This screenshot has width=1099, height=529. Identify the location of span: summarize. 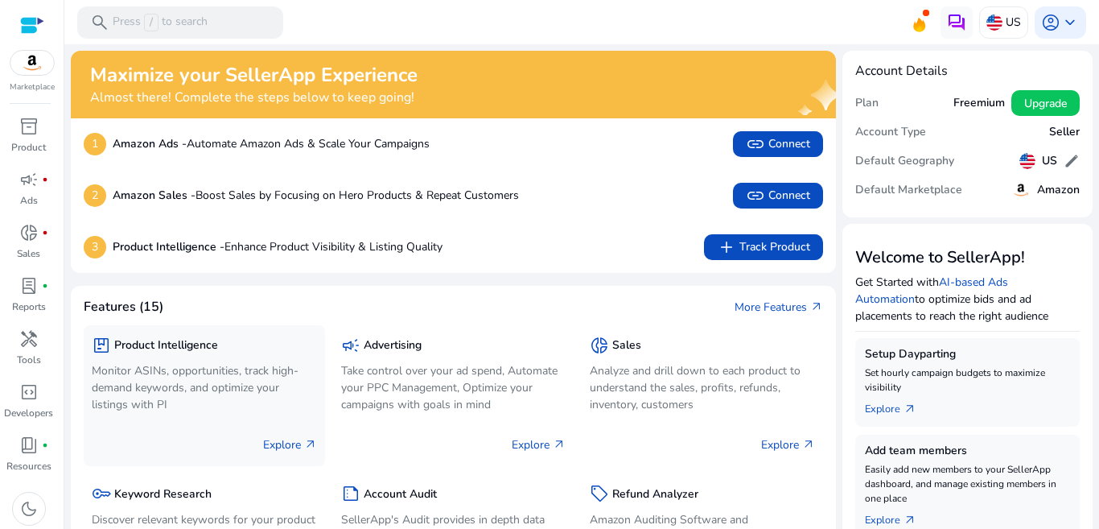
(351, 493).